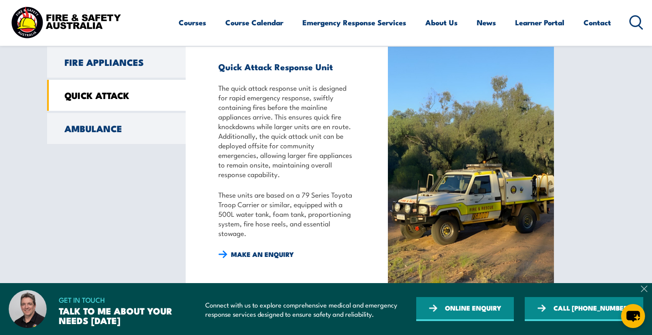  Describe the element at coordinates (597, 22) in the screenshot. I see `a: Contact` at that location.